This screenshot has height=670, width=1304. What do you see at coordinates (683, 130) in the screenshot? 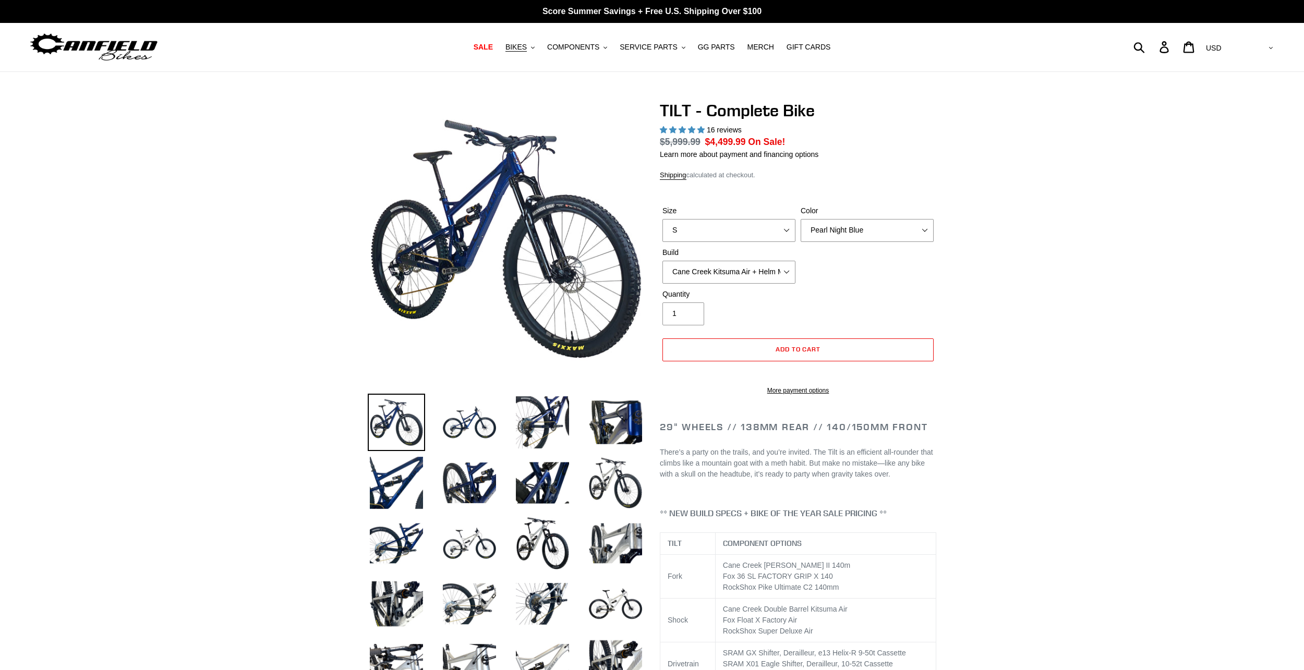
I see `span: 5.00 stars` at bounding box center [683, 130].